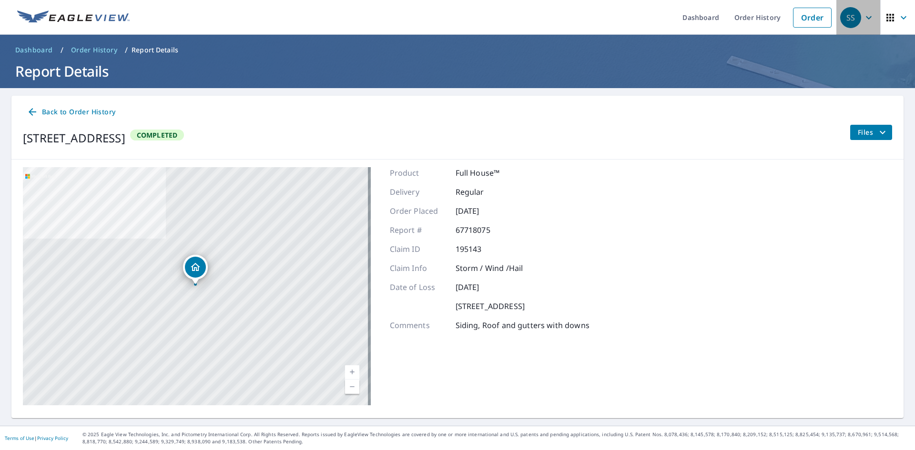 This screenshot has height=450, width=915. Describe the element at coordinates (418, 173) in the screenshot. I see `p: Product` at that location.